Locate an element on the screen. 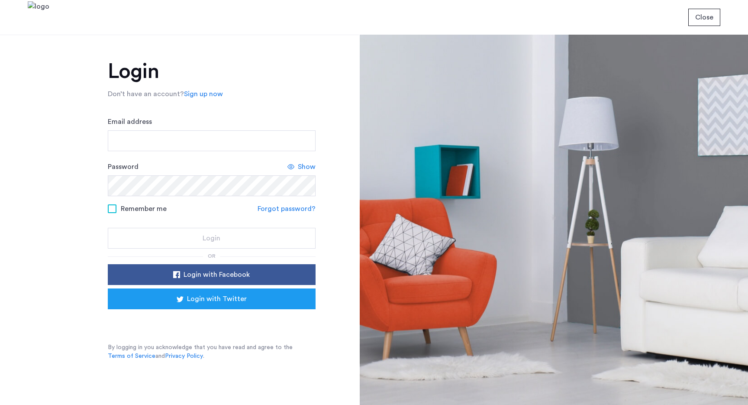 This screenshot has width=748, height=405. span: Login is located at coordinates (211, 238).